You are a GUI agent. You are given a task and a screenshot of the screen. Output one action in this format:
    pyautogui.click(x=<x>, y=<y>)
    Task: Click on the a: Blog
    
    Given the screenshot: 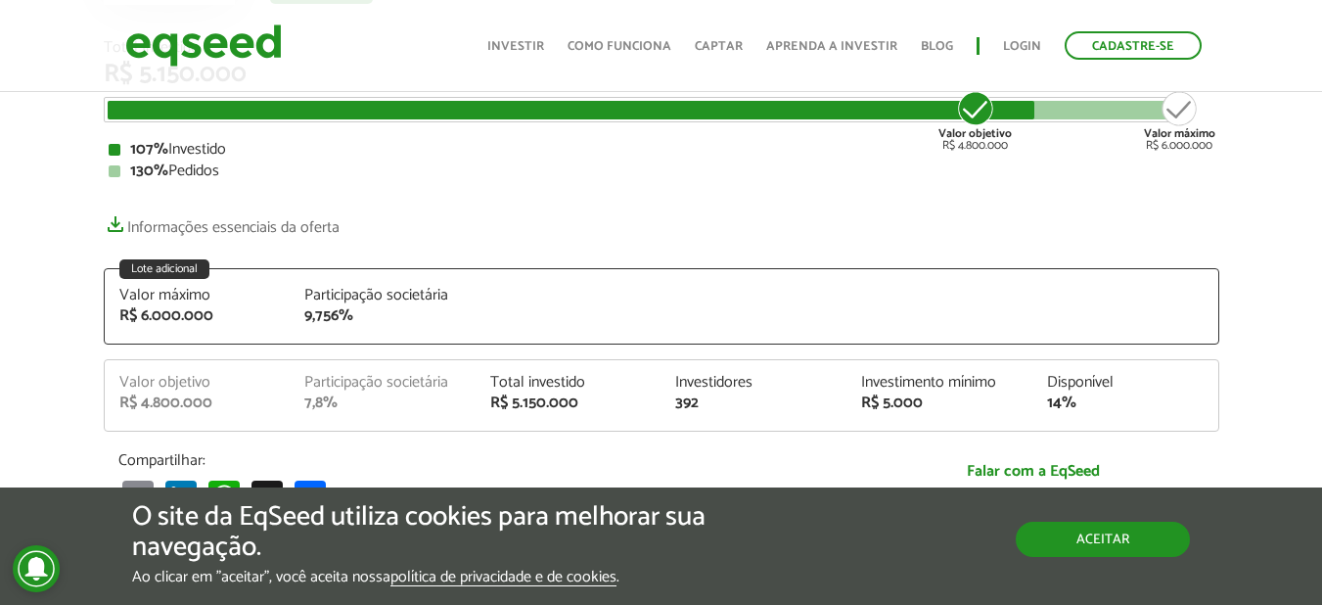 What is the action you would take?
    pyautogui.click(x=936, y=46)
    